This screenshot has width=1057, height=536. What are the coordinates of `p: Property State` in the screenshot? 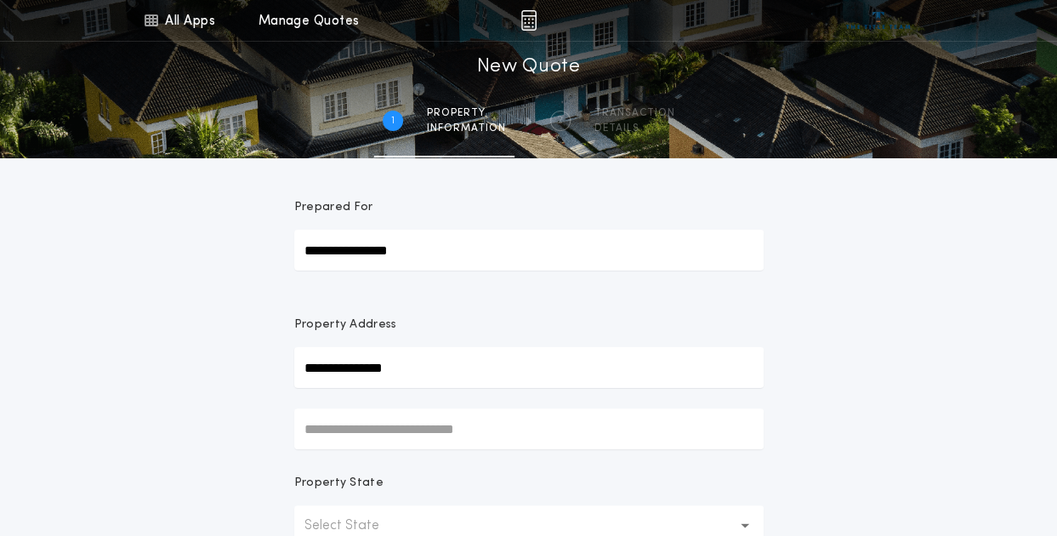 It's located at (339, 483).